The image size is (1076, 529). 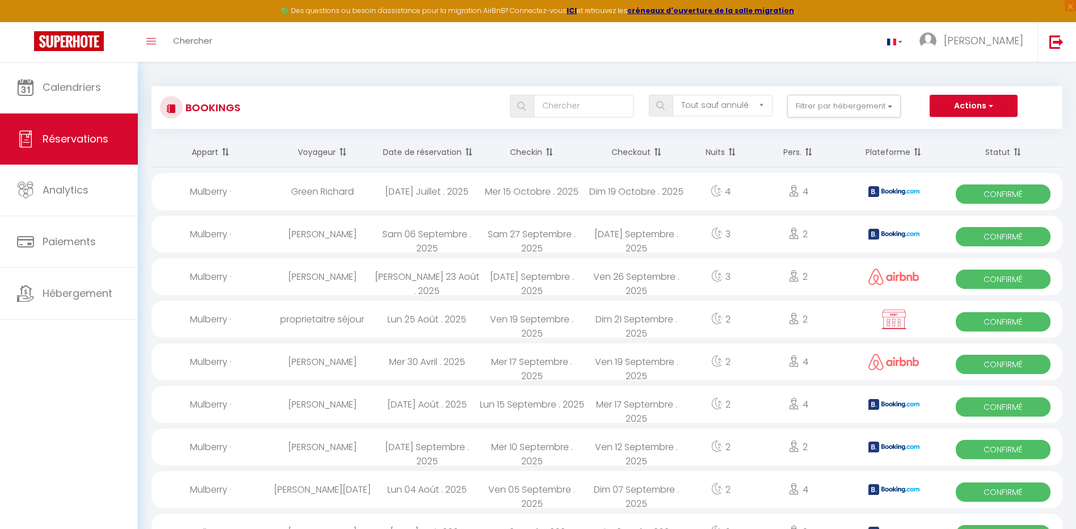 What do you see at coordinates (711, 10) in the screenshot?
I see `a: créneaux d'ouverture de la salle migration` at bounding box center [711, 10].